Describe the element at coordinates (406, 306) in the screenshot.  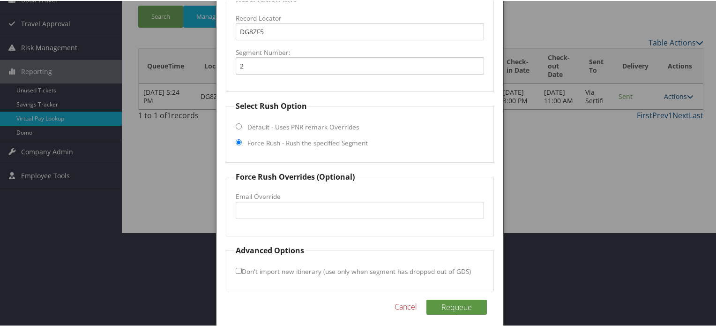
I see `a: Cancel` at that location.